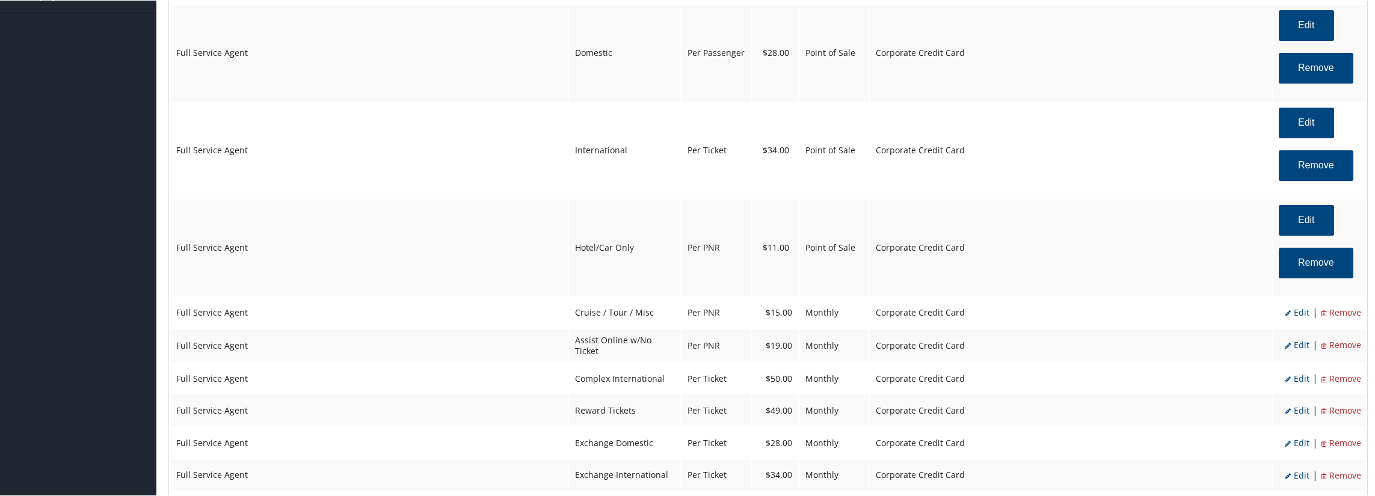 This screenshot has width=1375, height=496. Describe the element at coordinates (716, 52) in the screenshot. I see `span: Per Passenger` at that location.